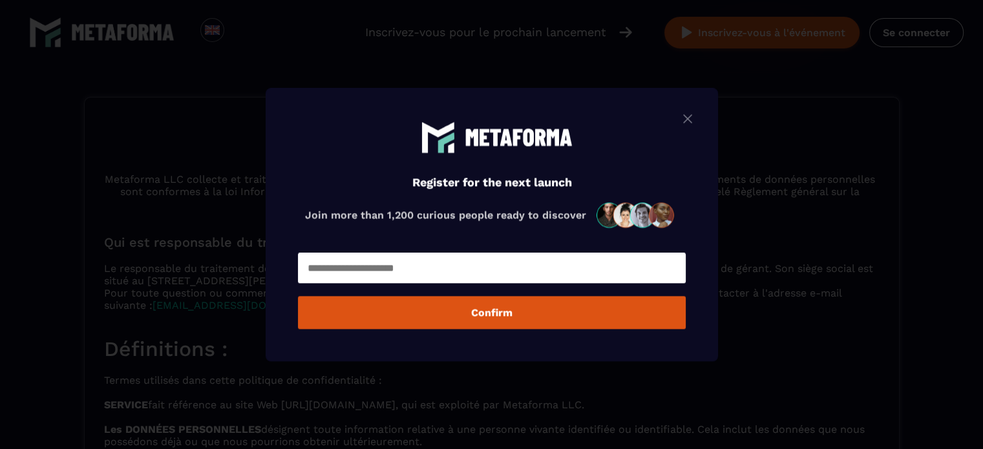  What do you see at coordinates (491, 182) in the screenshot?
I see `h4: Register for the next launch` at bounding box center [491, 182].